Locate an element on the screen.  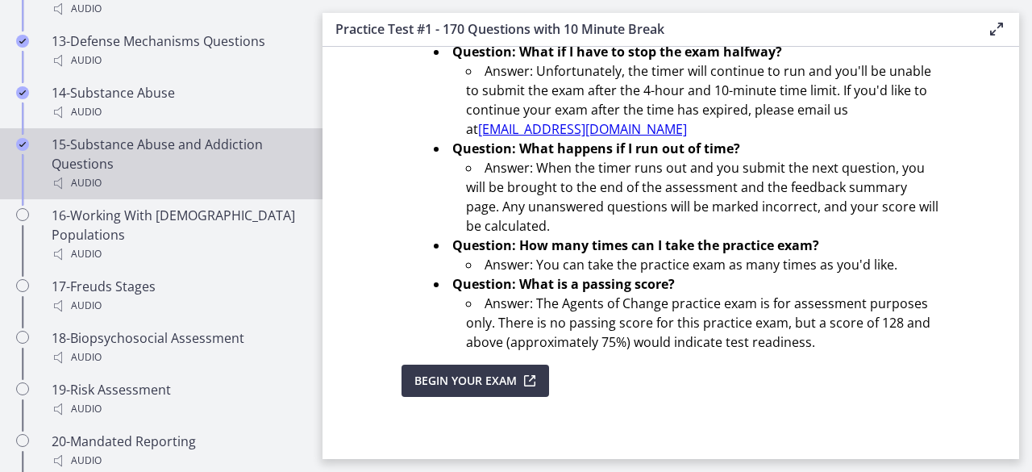
strong: Question: How many times can I take the practice exam? is located at coordinates (636, 245).